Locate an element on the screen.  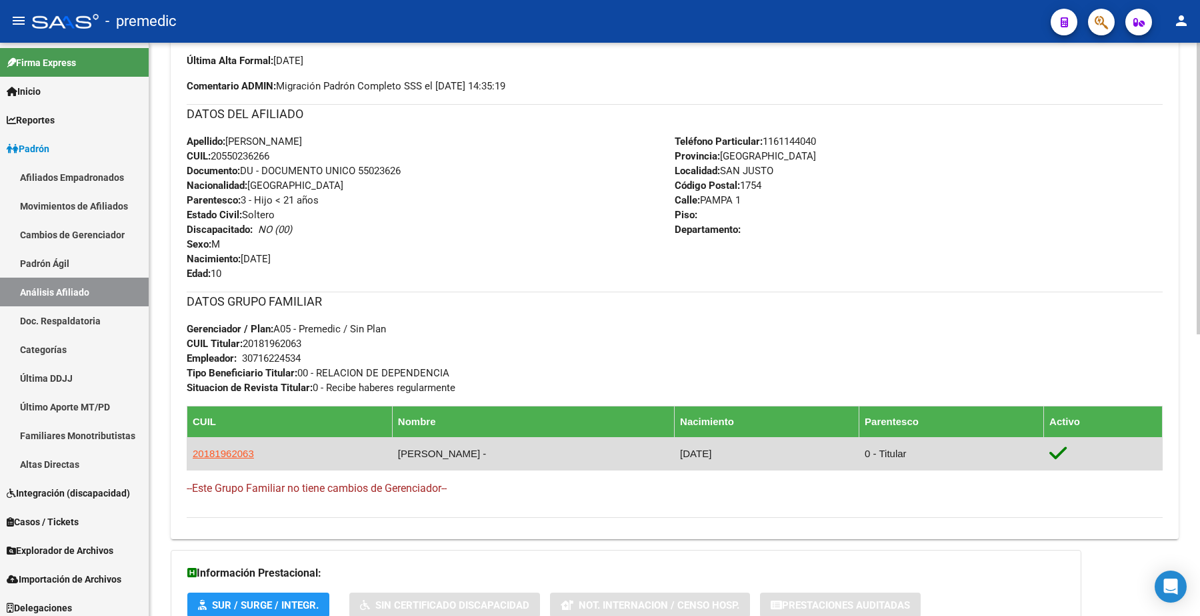
th: Parentesco is located at coordinates (952, 421).